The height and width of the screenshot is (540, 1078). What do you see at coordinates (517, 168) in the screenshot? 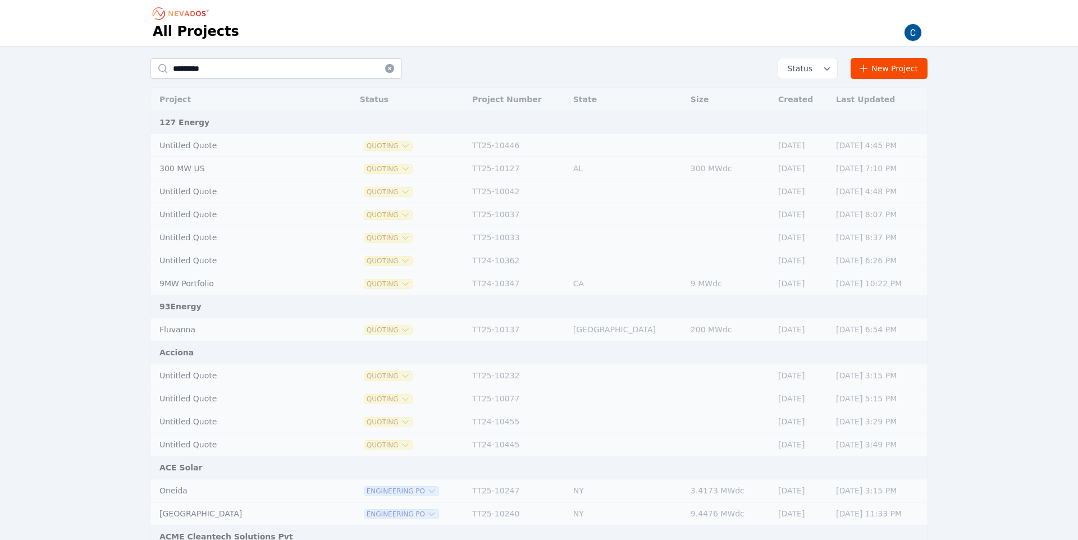
I see `td: TT25-10127` at bounding box center [517, 168].